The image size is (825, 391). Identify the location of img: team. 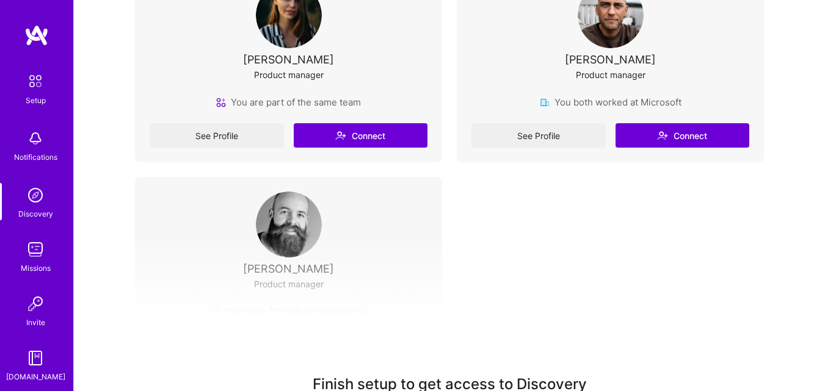
(221, 103).